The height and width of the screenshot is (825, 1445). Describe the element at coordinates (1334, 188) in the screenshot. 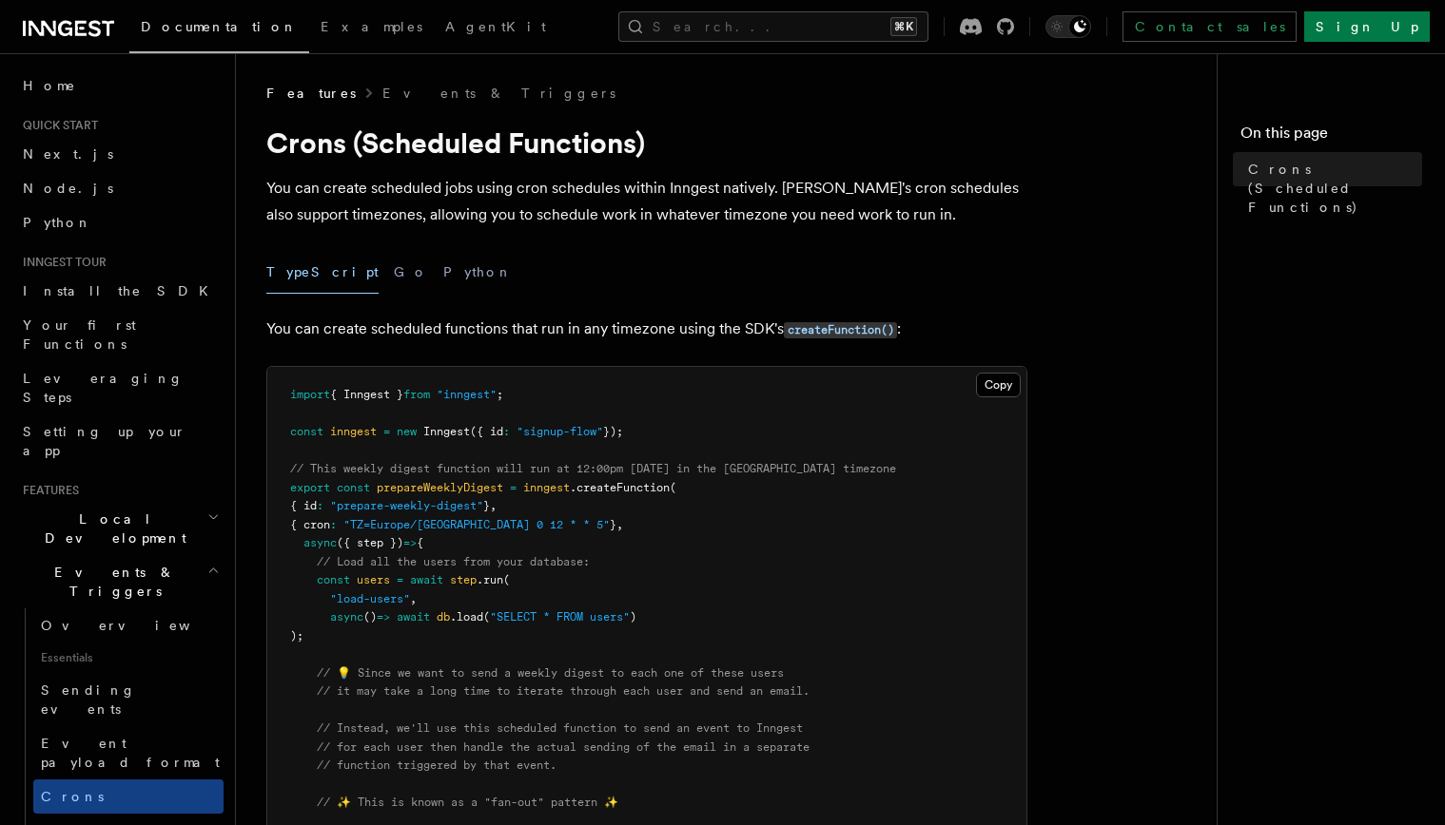

I see `span: Crons (Scheduled Functions)` at that location.